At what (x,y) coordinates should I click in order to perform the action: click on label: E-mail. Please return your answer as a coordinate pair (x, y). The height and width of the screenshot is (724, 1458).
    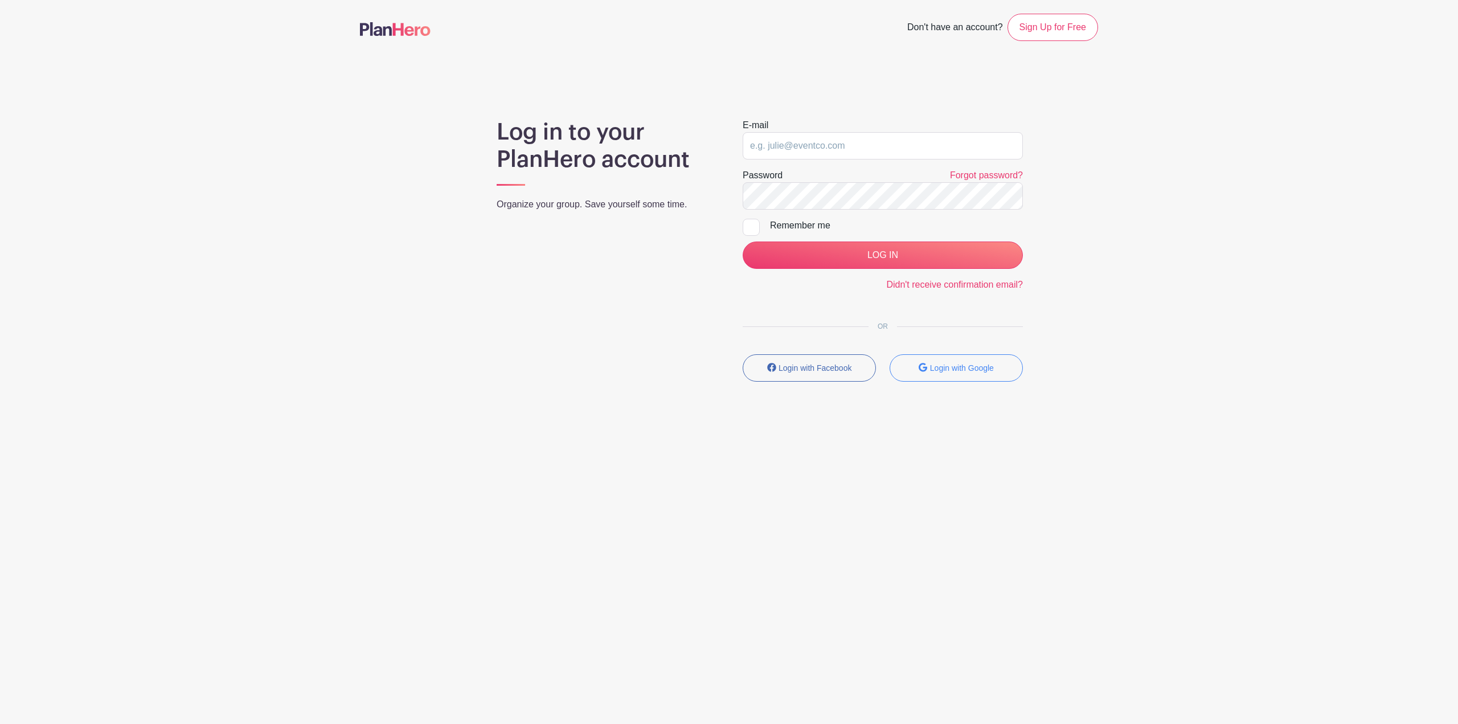
    Looking at the image, I should click on (755, 125).